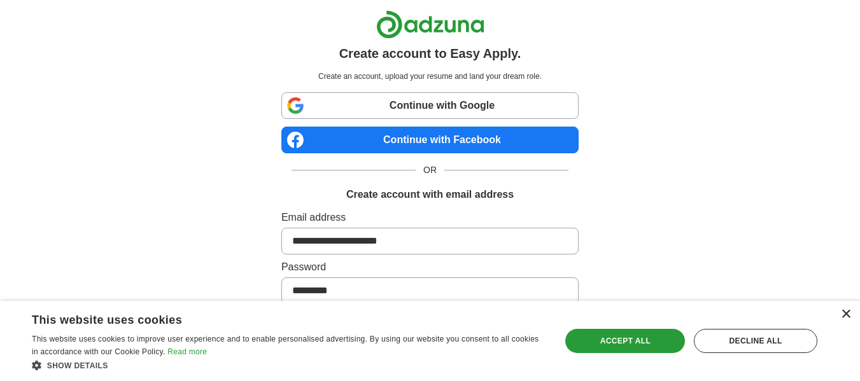 This screenshot has height=381, width=860. What do you see at coordinates (429, 76) in the screenshot?
I see `p: Create an account, upload your resume and land your dream role.` at bounding box center [429, 76].